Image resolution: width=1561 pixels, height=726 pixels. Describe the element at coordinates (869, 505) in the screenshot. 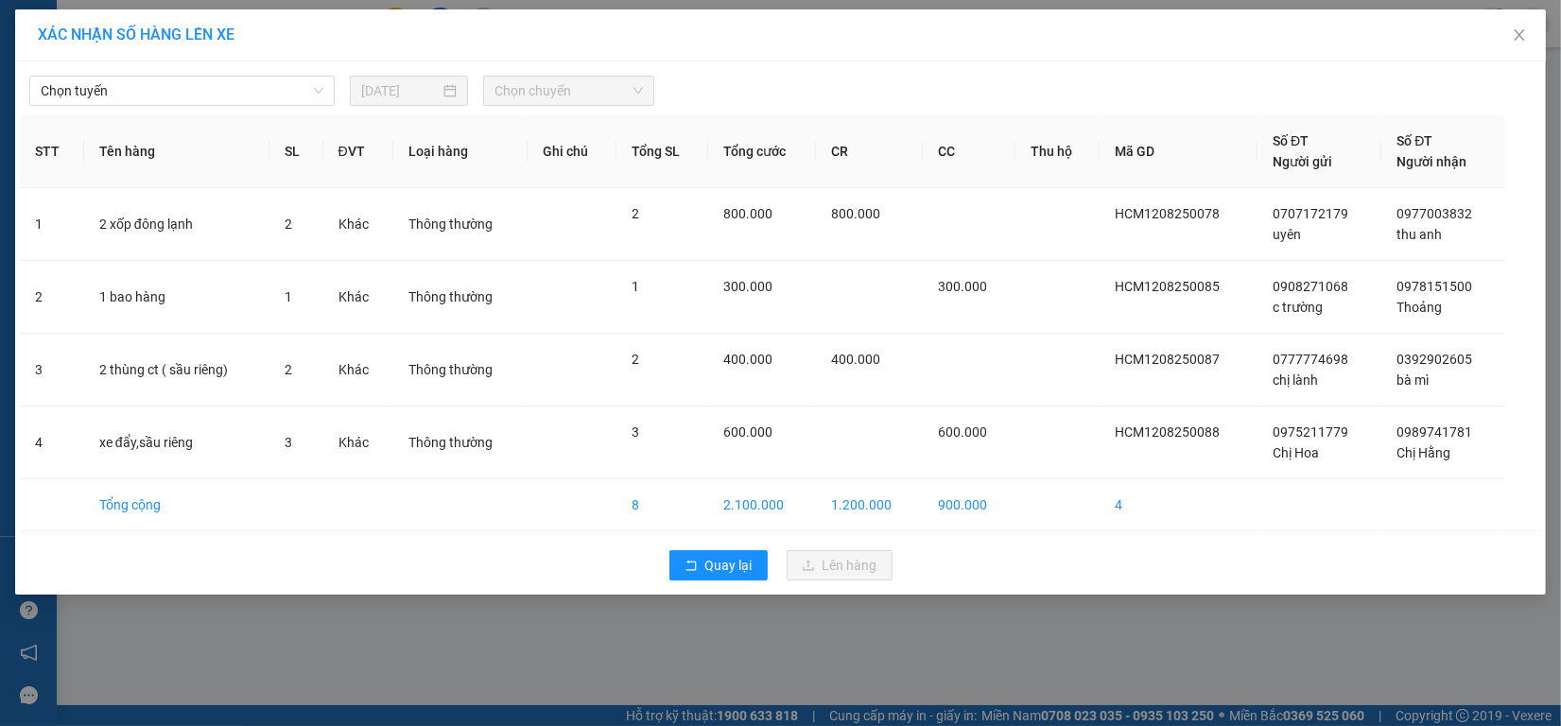

I see `td: 1.200.000` at that location.